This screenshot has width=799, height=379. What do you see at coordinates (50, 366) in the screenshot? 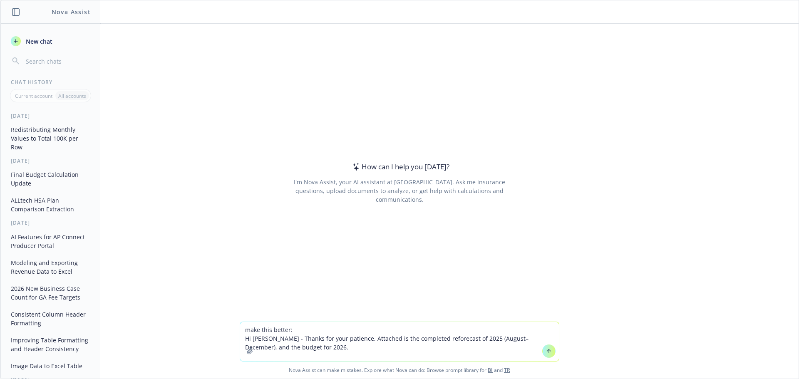
I see `button: Image Data to Excel Table` at bounding box center [50, 366].